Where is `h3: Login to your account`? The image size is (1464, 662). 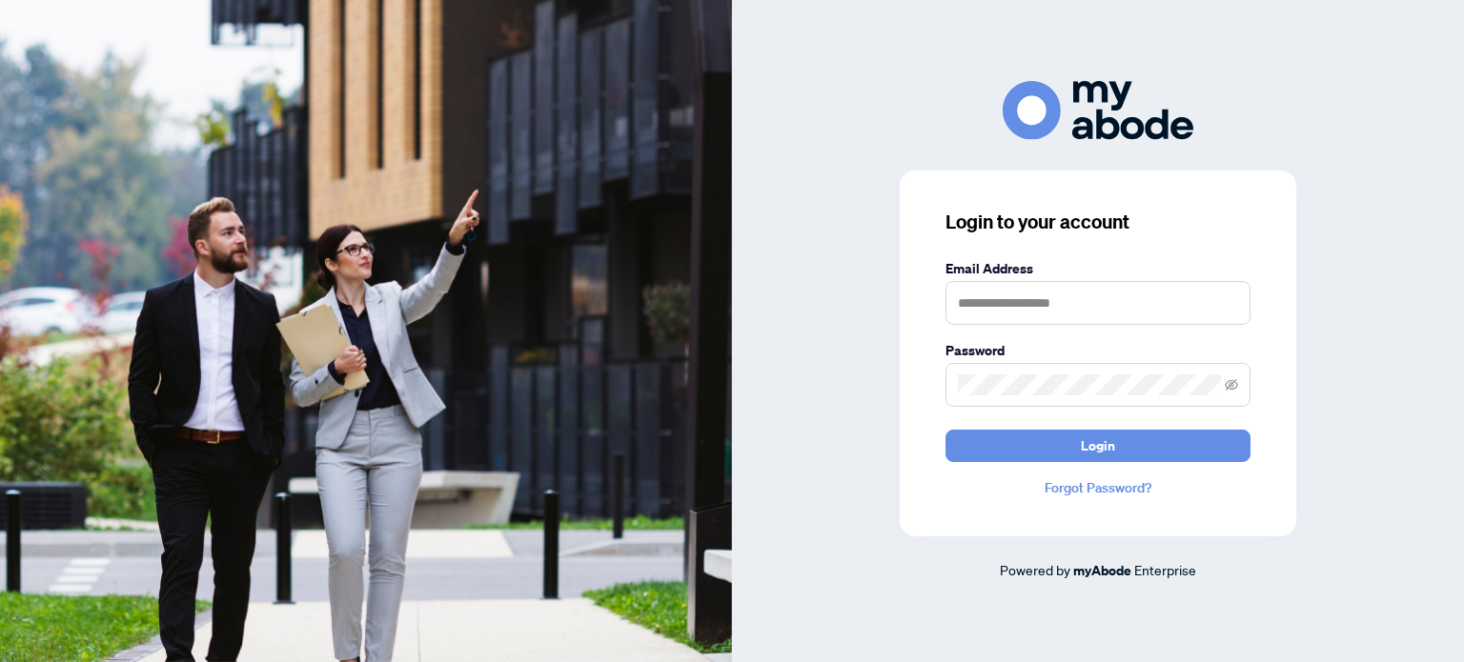
h3: Login to your account is located at coordinates (1098, 222).